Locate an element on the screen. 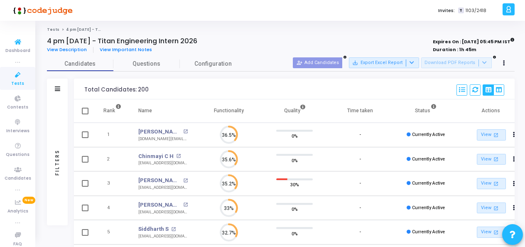 This screenshot has width=525, height=247. div: Total Candidates: 200 is located at coordinates (116, 90).